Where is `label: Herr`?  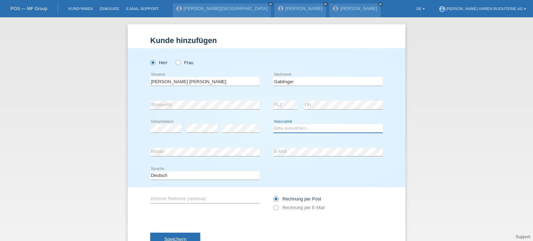
label: Herr is located at coordinates (159, 62).